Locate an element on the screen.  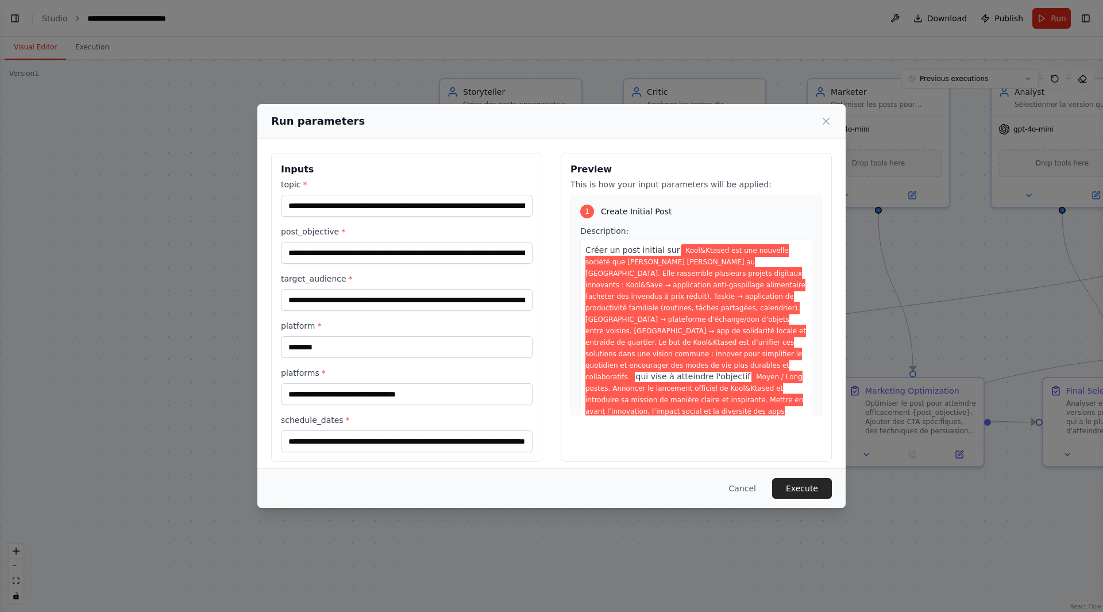
label: schedule_dates is located at coordinates (407, 420).